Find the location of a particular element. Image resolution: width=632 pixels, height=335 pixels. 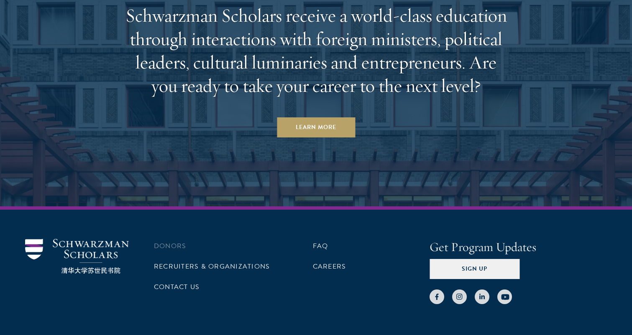

a: Careers is located at coordinates (329, 267).